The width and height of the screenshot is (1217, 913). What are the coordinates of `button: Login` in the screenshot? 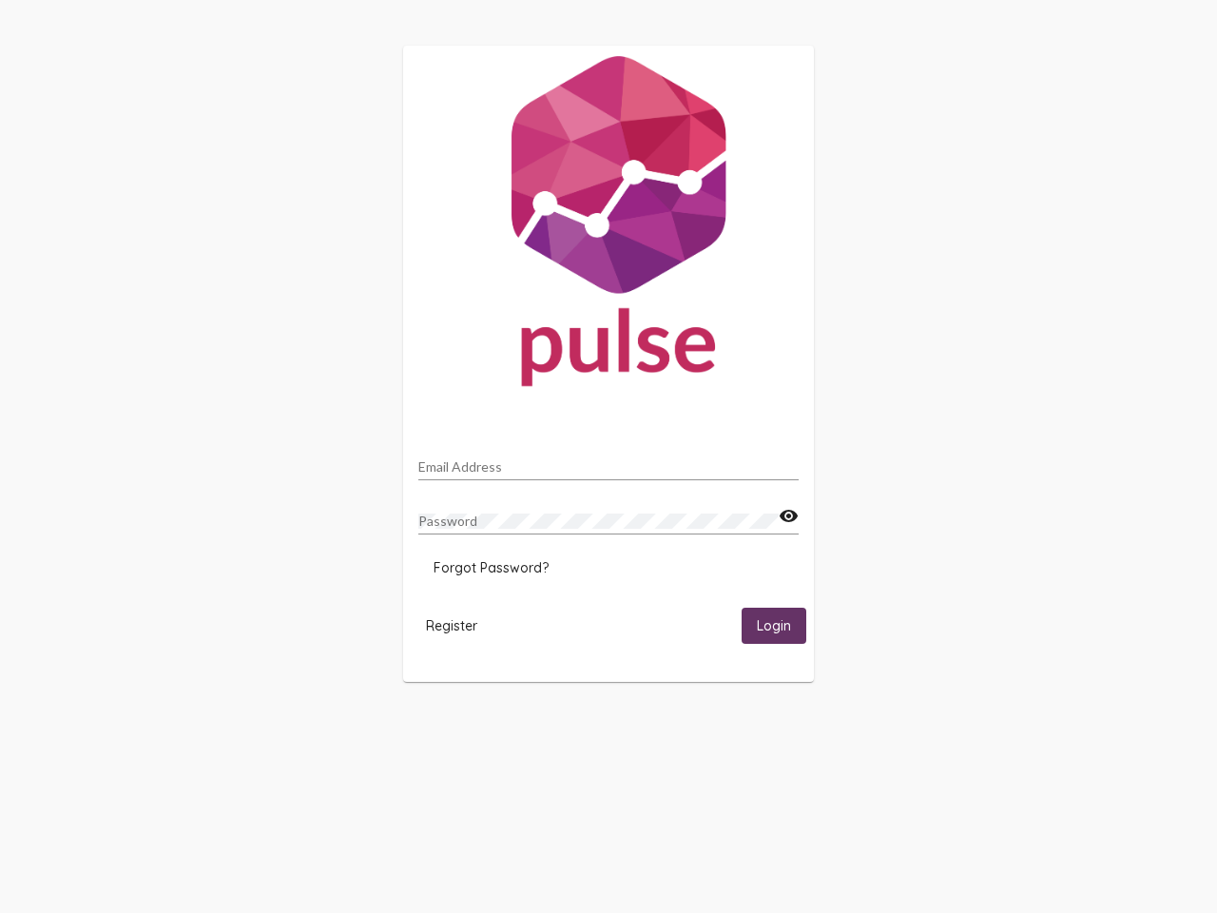 It's located at (774, 625).